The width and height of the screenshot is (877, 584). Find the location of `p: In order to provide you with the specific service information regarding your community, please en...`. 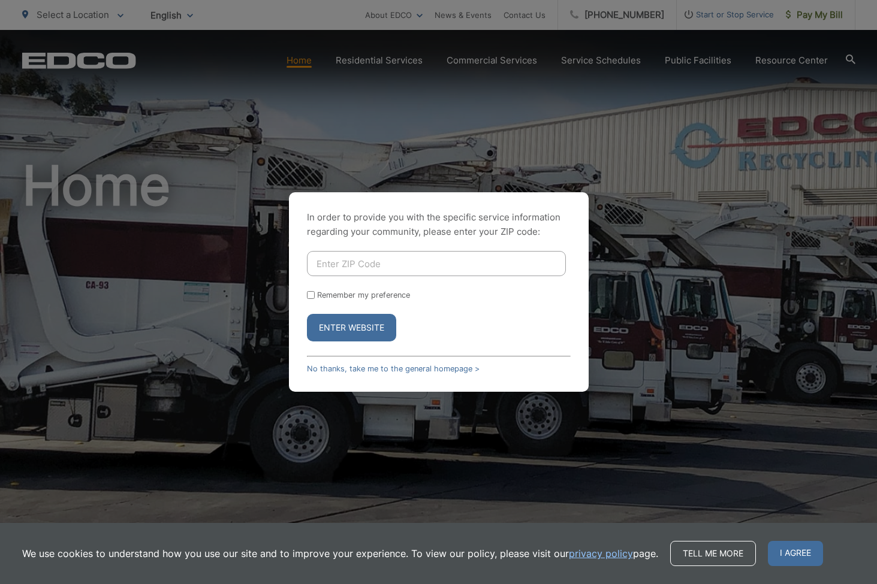

p: In order to provide you with the specific service information regarding your community, please en... is located at coordinates (439, 225).